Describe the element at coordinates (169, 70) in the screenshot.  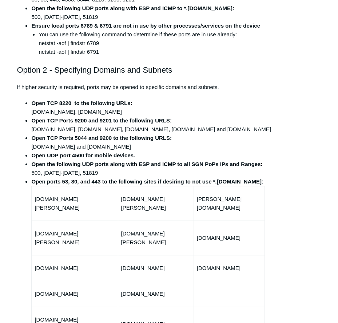
I see `h2: Option 2 - Specifying Domains and Subnets` at that location.